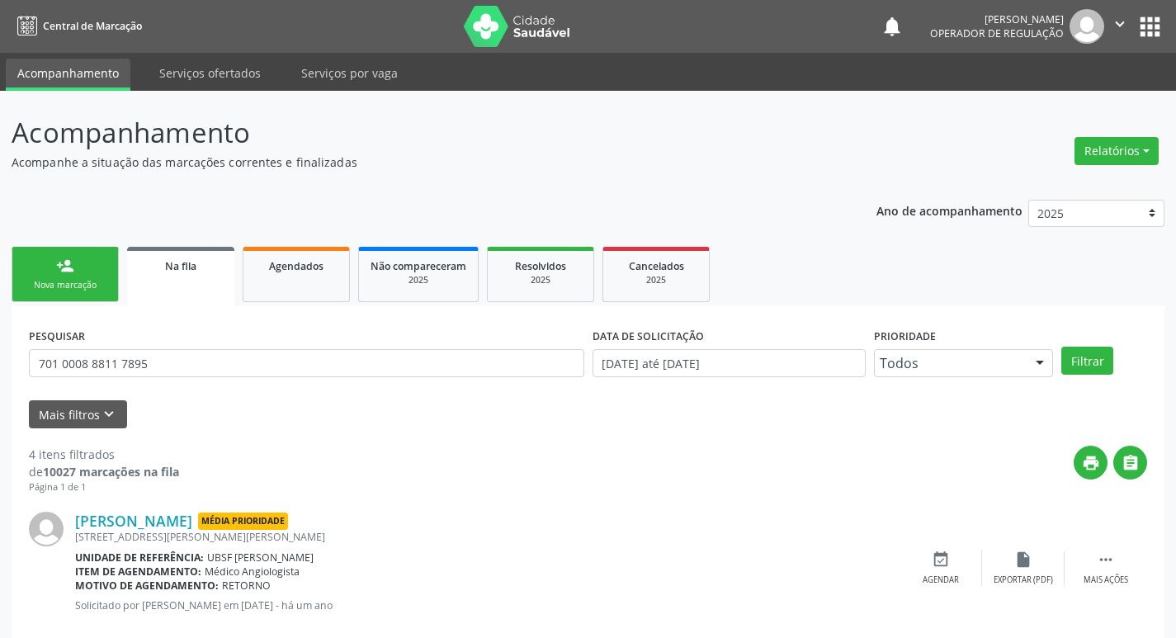 The width and height of the screenshot is (1176, 638). I want to click on p: Ano de acompanhamento, so click(949, 210).